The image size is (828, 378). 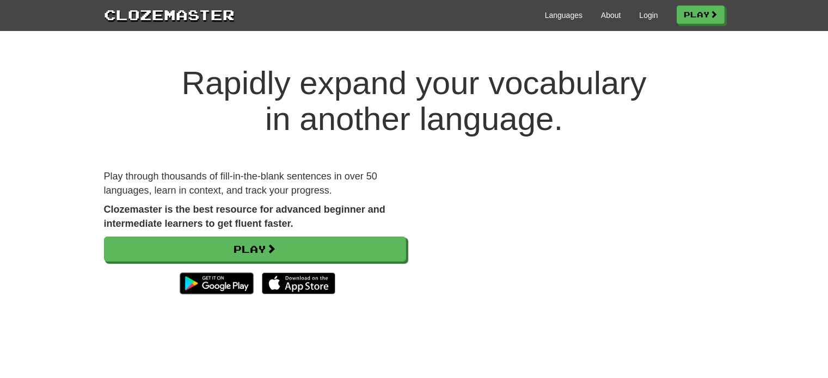 What do you see at coordinates (255, 183) in the screenshot?
I see `p: Play through thousands of fill-in-the-blank sentences in over 50 languages, learn in context, and...` at bounding box center [255, 183].